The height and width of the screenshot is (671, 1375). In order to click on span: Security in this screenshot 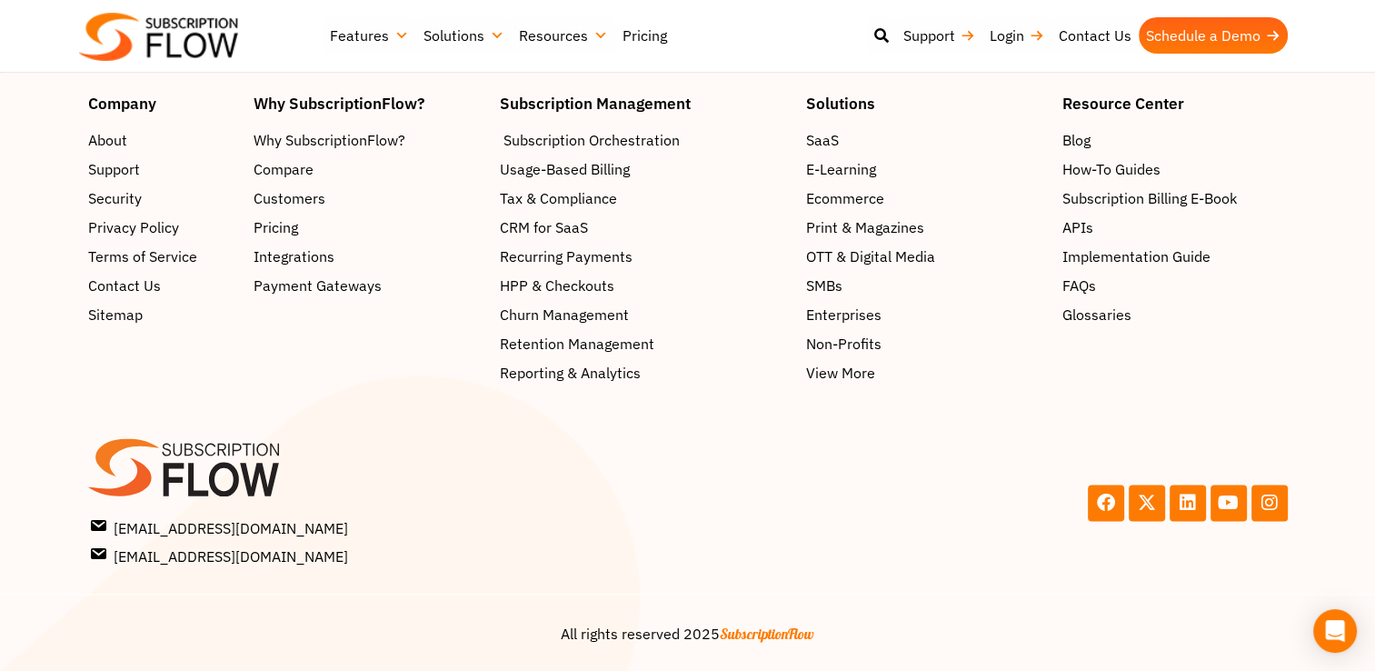, I will do `click(114, 198)`.